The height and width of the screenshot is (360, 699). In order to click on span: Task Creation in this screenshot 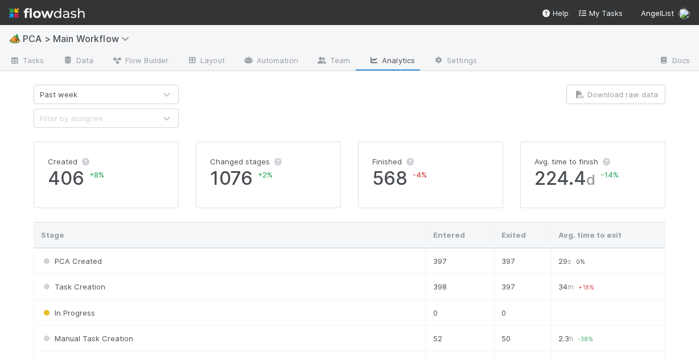, I will do `click(73, 287)`.